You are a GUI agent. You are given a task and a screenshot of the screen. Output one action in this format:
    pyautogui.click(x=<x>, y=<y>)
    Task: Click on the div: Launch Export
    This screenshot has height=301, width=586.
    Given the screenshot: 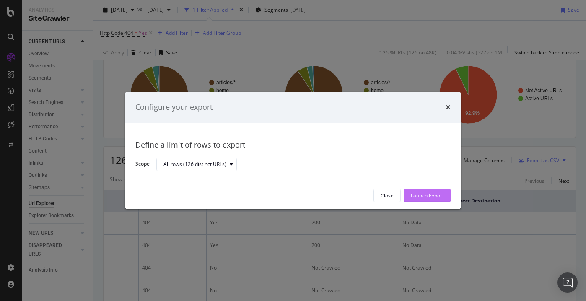 What is the action you would take?
    pyautogui.click(x=427, y=195)
    